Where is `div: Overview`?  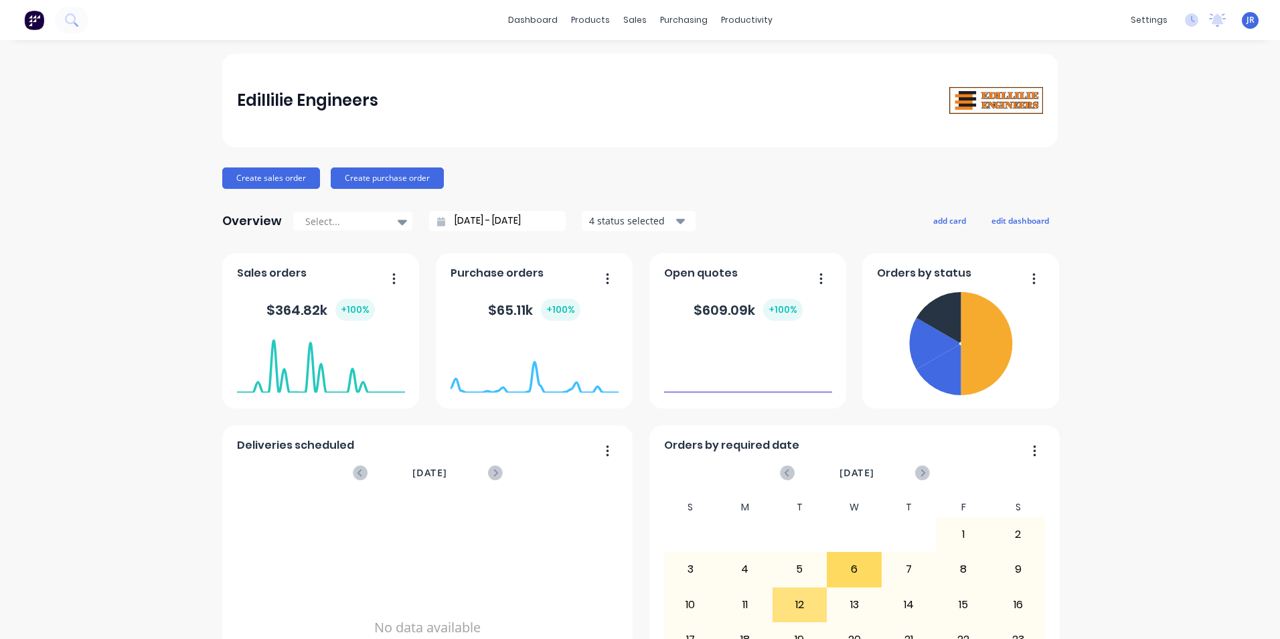
div: Overview is located at coordinates (252, 221).